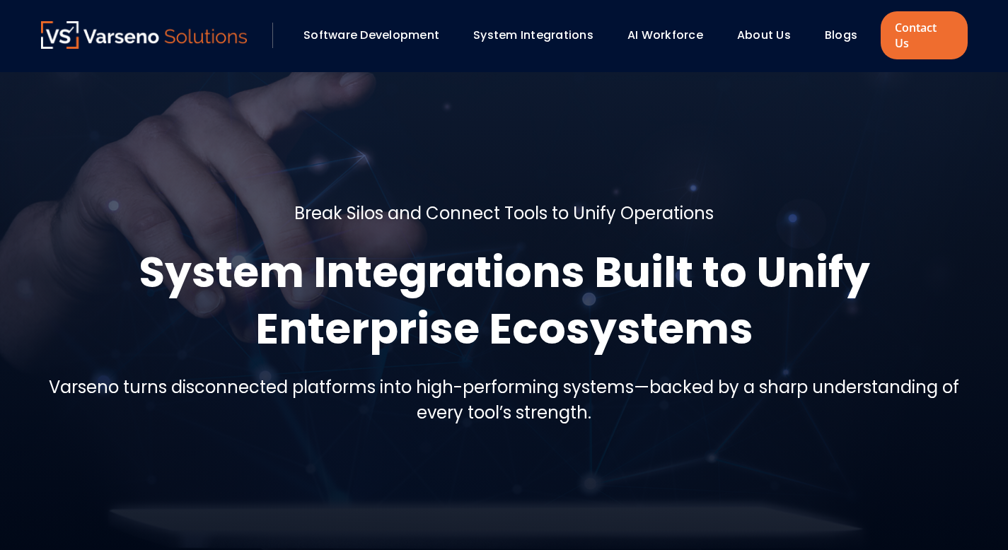  What do you see at coordinates (533, 35) in the screenshot?
I see `a: System Integrations` at bounding box center [533, 35].